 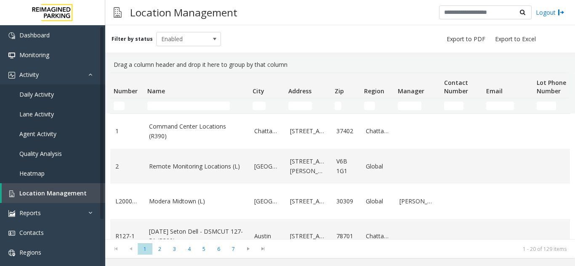 What do you see at coordinates (466, 39) in the screenshot?
I see `span: Export to PDF` at bounding box center [466, 39].